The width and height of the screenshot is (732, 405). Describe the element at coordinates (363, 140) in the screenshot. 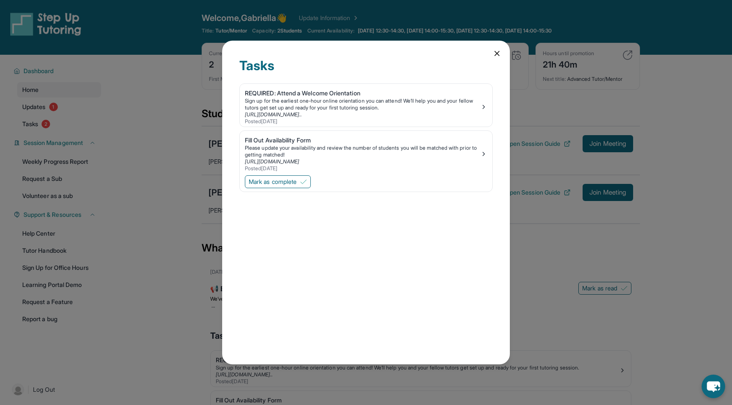

I see `div: Fill Out Availability Form` at that location.